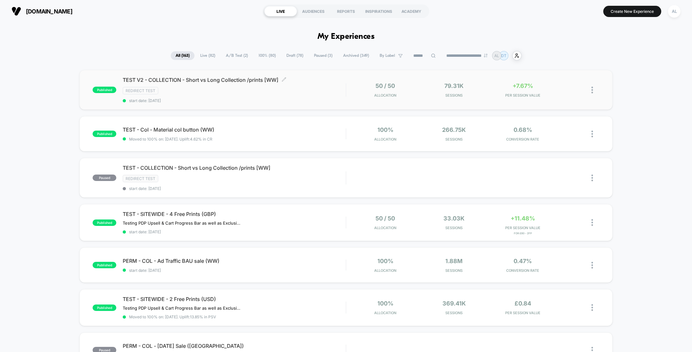 This screenshot has width=692, height=352. I want to click on div: ACADEMY, so click(412, 11).